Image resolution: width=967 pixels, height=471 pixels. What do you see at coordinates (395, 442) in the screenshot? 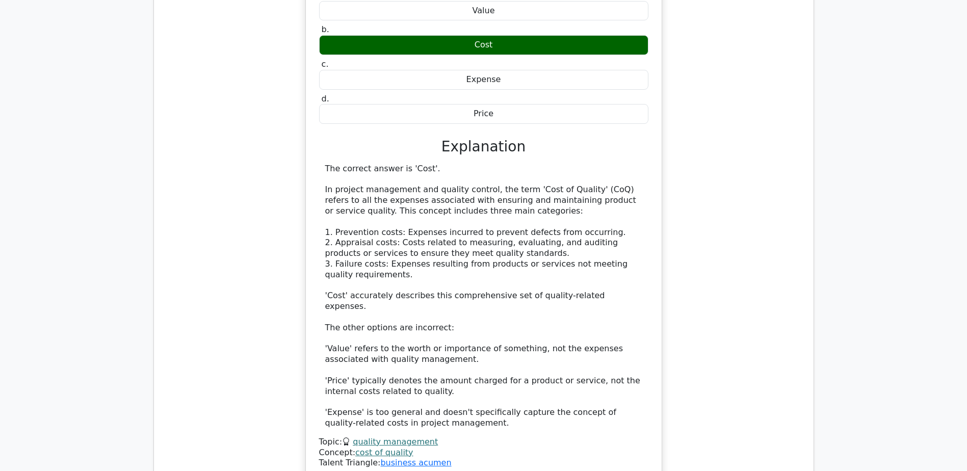
I see `a: quality management` at bounding box center [395, 442].